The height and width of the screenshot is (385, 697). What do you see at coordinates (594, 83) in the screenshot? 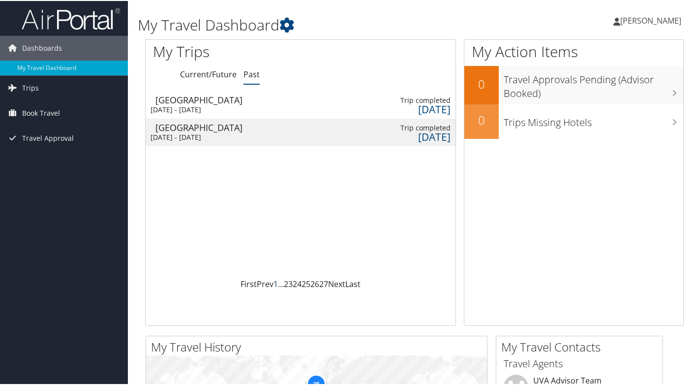
I see `h3: Travel Approvals Pending (Advisor Booked)` at bounding box center [594, 83].